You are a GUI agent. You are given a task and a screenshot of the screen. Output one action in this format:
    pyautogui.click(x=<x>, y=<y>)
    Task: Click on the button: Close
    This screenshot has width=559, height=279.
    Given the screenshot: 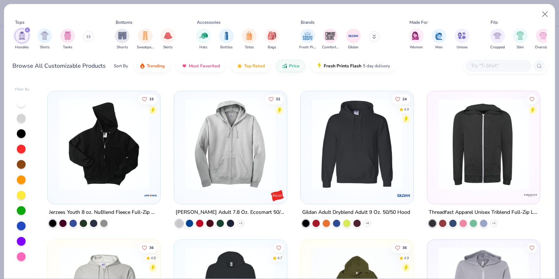 What is the action you would take?
    pyautogui.click(x=545, y=14)
    